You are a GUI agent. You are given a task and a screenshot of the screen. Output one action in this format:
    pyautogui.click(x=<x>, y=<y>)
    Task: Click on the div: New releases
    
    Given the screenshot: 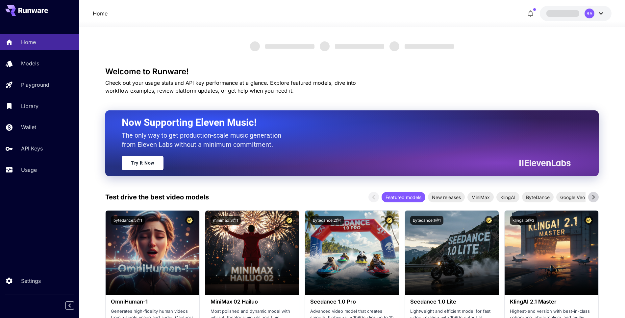 What is the action you would take?
    pyautogui.click(x=446, y=197)
    